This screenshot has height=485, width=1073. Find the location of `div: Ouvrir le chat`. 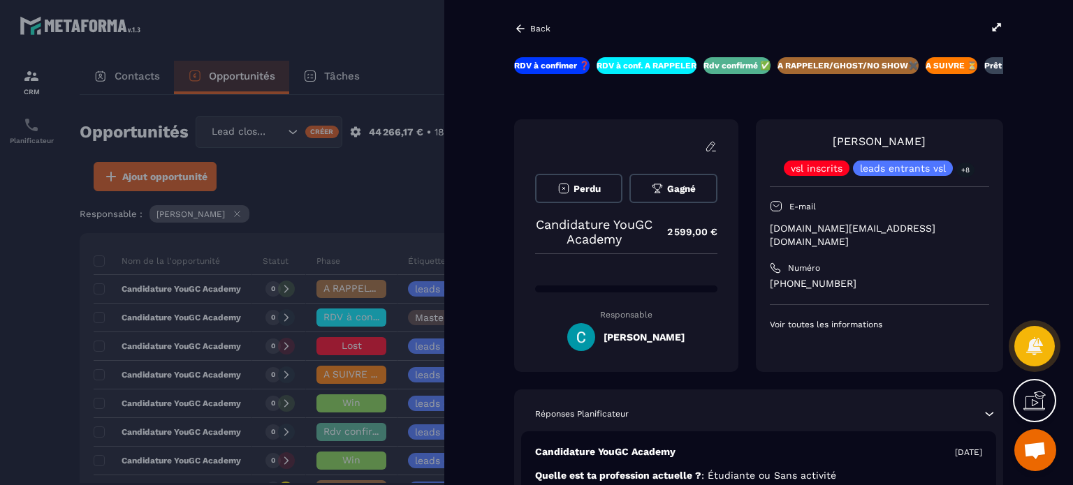

div: Ouvrir le chat is located at coordinates (1035, 450).